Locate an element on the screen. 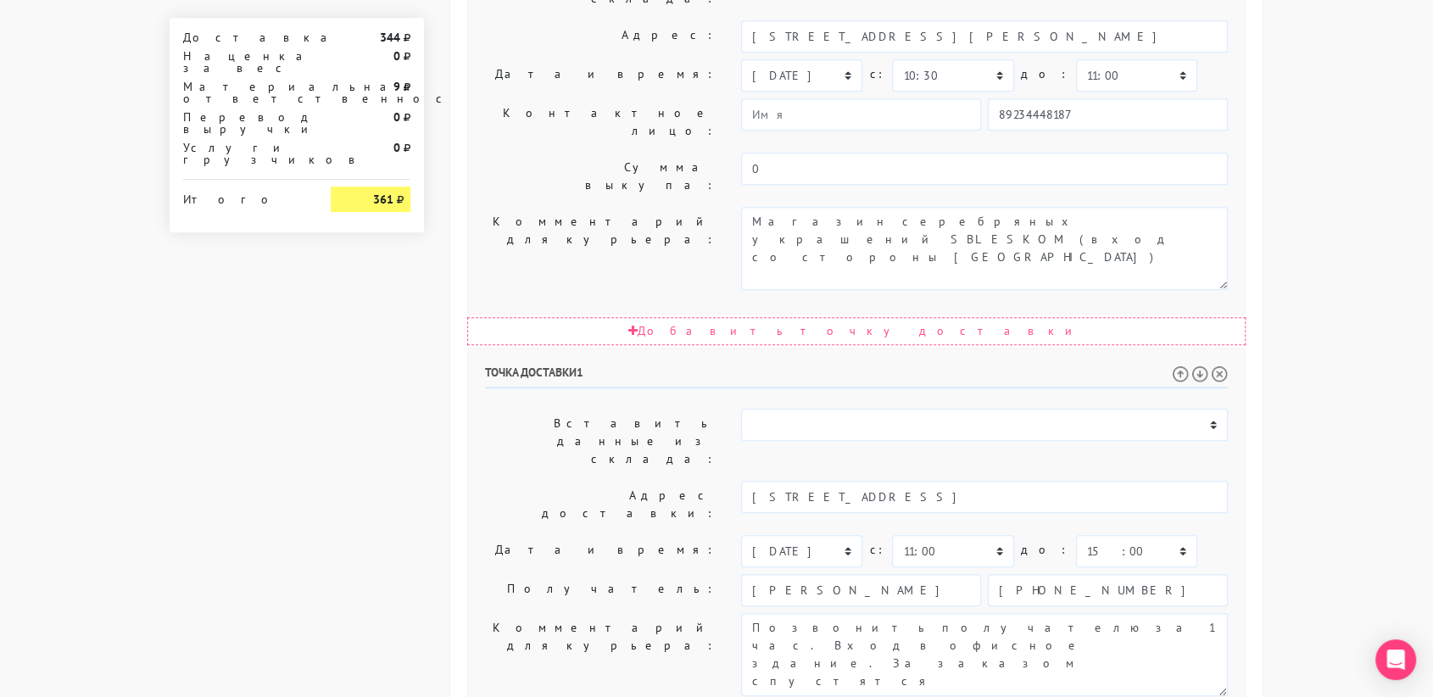 The height and width of the screenshot is (697, 1433). span: 1 is located at coordinates (580, 372).